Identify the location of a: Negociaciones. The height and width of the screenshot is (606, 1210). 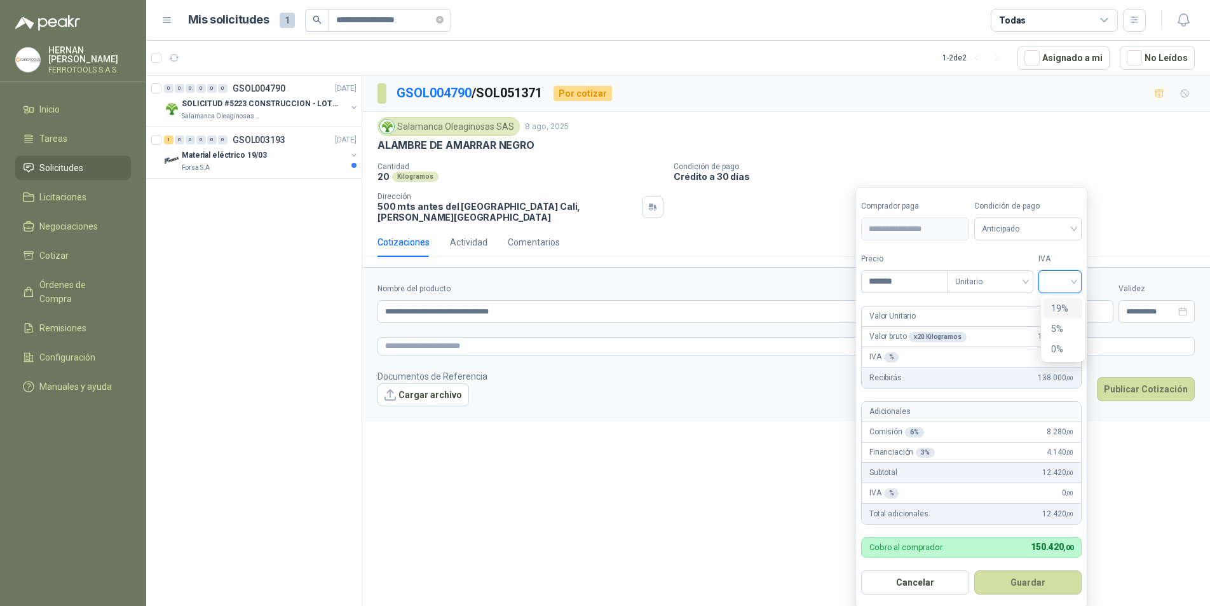
(73, 226).